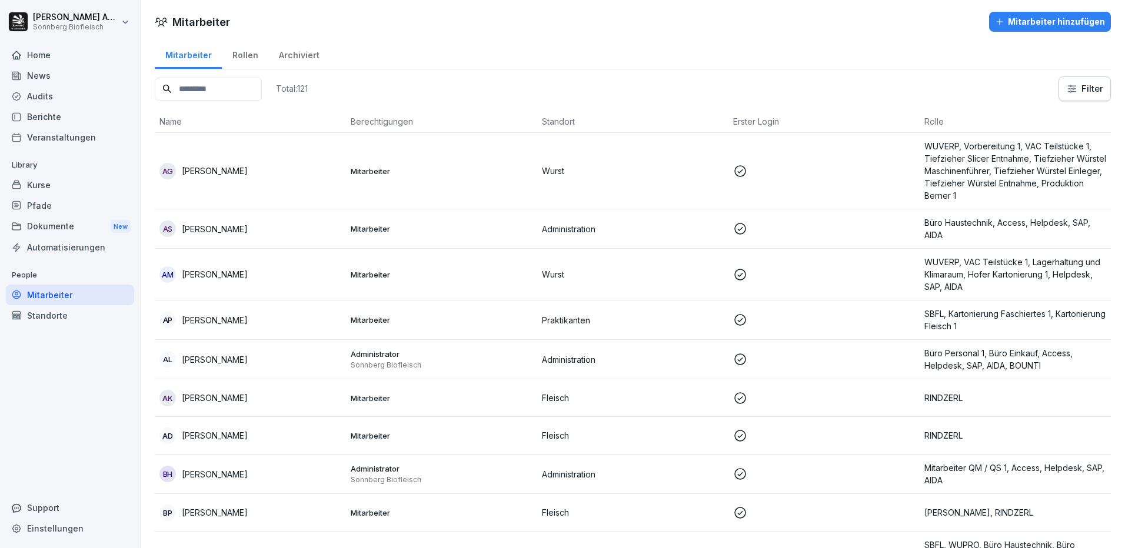 This screenshot has width=1125, height=548. I want to click on div: AS, so click(168, 229).